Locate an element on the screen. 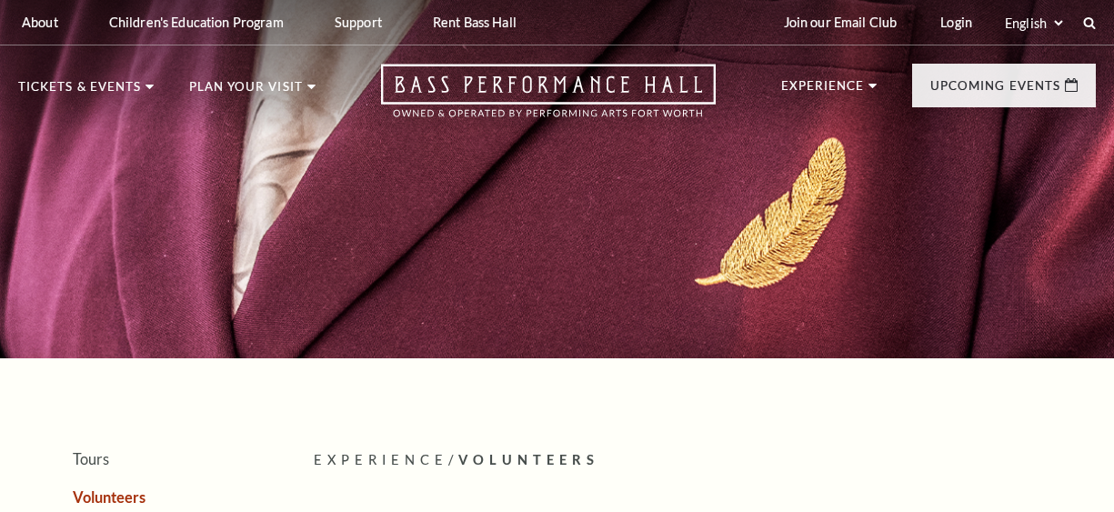 The width and height of the screenshot is (1114, 512). p: Upcoming Events is located at coordinates (995, 91).